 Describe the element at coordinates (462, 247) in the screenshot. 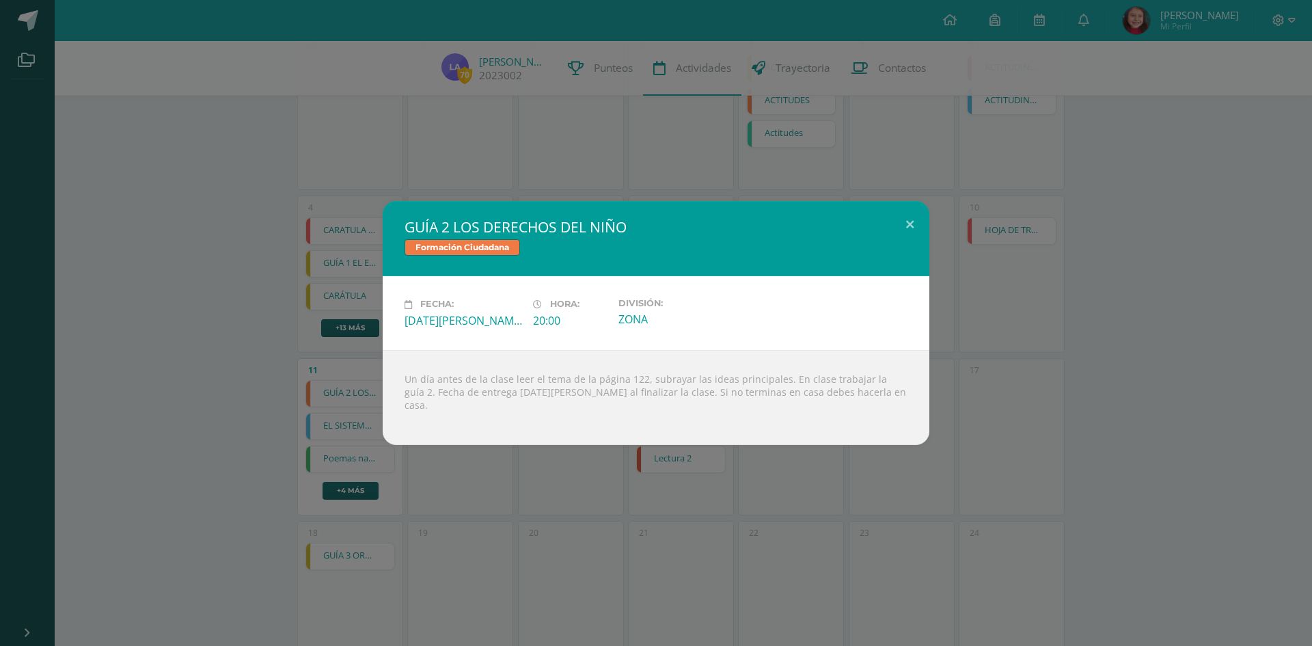

I see `span: Formación Ciudadana` at that location.